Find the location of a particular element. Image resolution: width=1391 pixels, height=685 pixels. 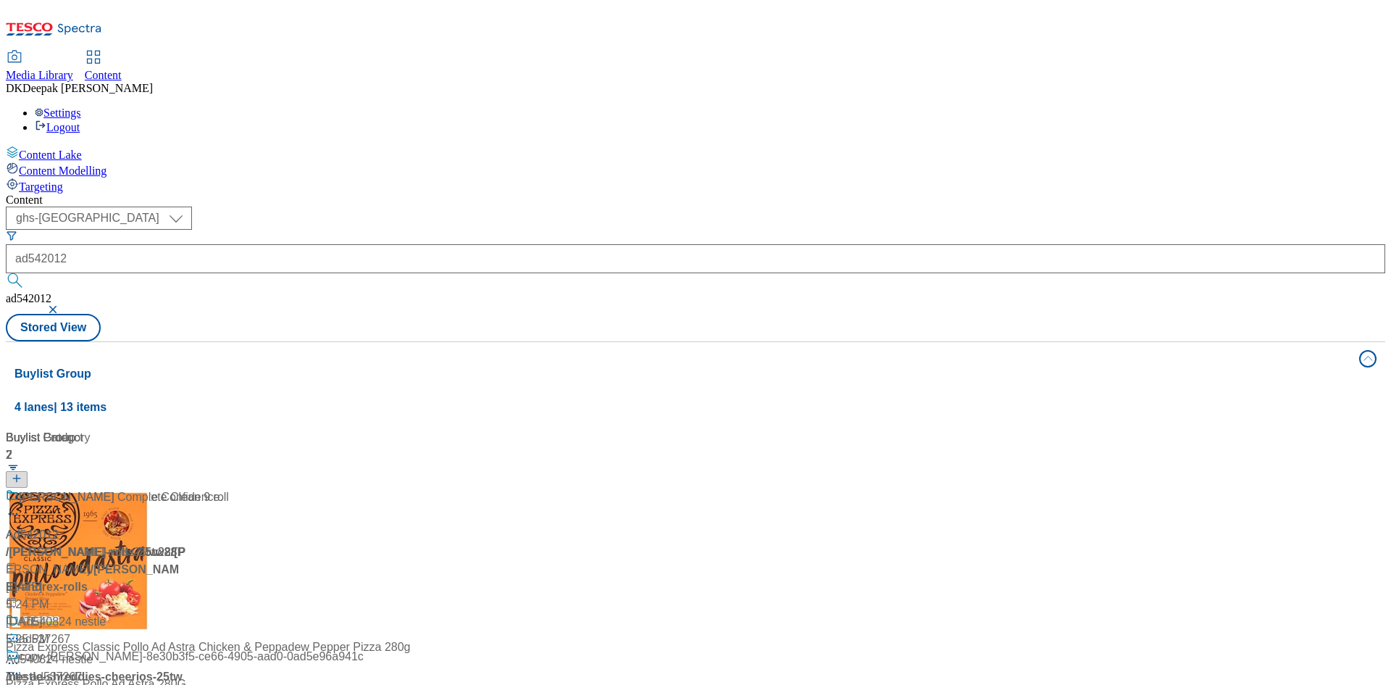

span: Content Lake is located at coordinates (50, 154).